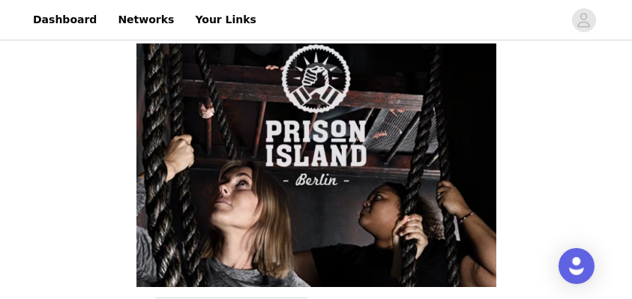  Describe the element at coordinates (145, 19) in the screenshot. I see `a: Networks` at that location.